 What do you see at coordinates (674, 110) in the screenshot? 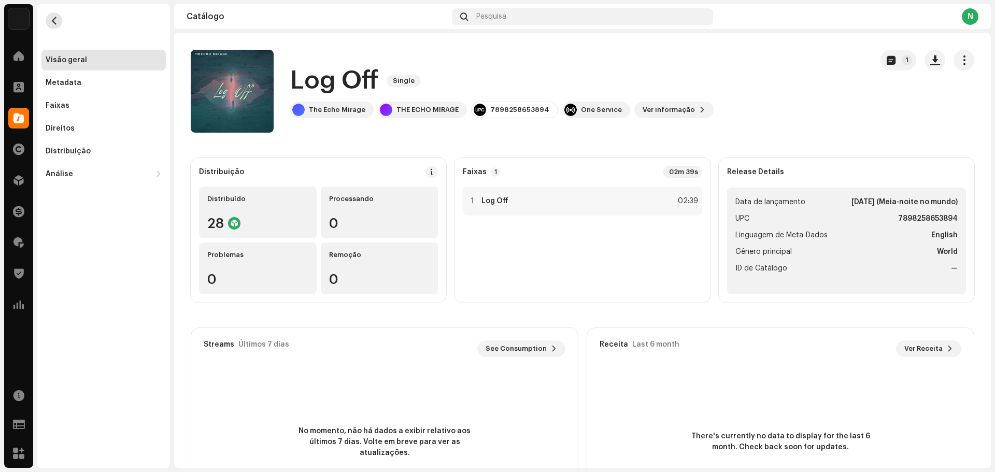
I see `button: Ver informação` at bounding box center [674, 110].